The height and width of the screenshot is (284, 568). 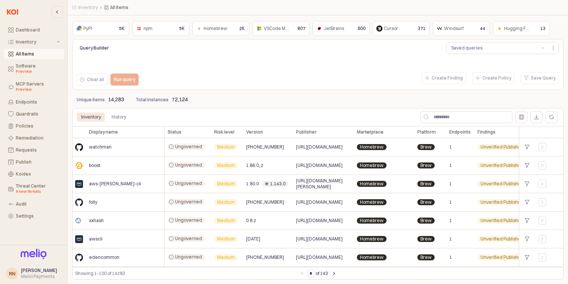 I want to click on div: Windsurf, so click(x=454, y=29).